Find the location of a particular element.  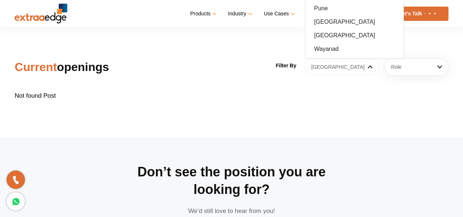

a: Wayanad is located at coordinates (355, 49).